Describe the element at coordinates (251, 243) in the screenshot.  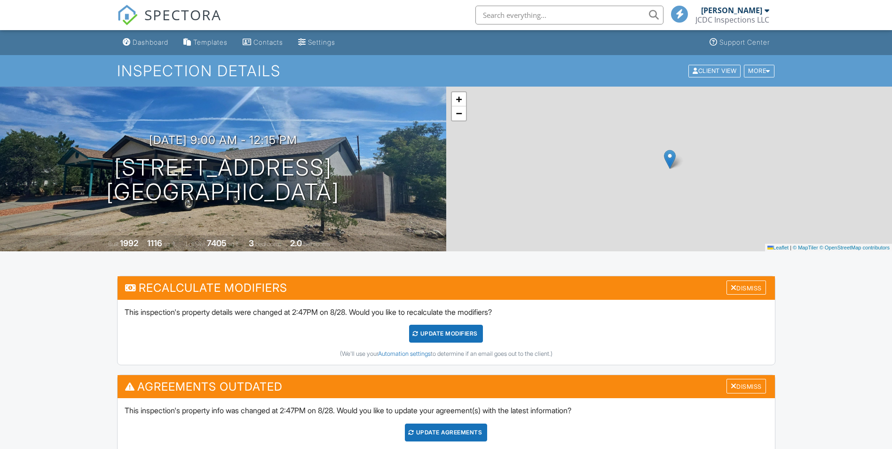
I see `div: 3` at that location.